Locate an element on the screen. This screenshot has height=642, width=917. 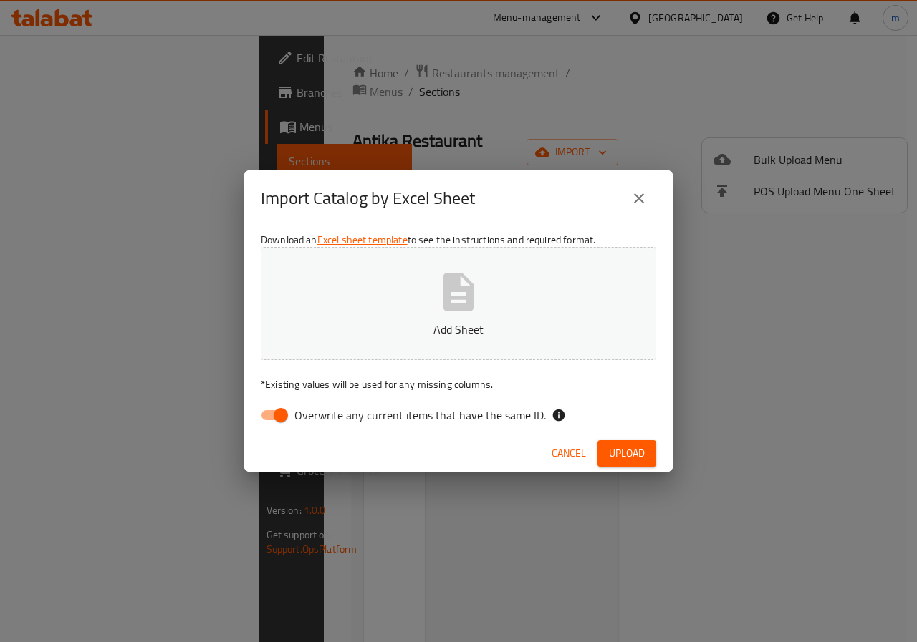
button: Upload is located at coordinates (627, 453).